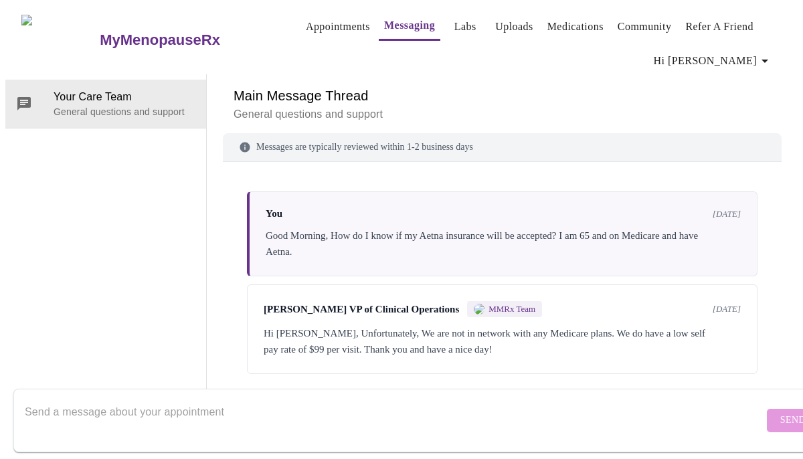  Describe the element at coordinates (575, 27) in the screenshot. I see `a: Medications` at that location.